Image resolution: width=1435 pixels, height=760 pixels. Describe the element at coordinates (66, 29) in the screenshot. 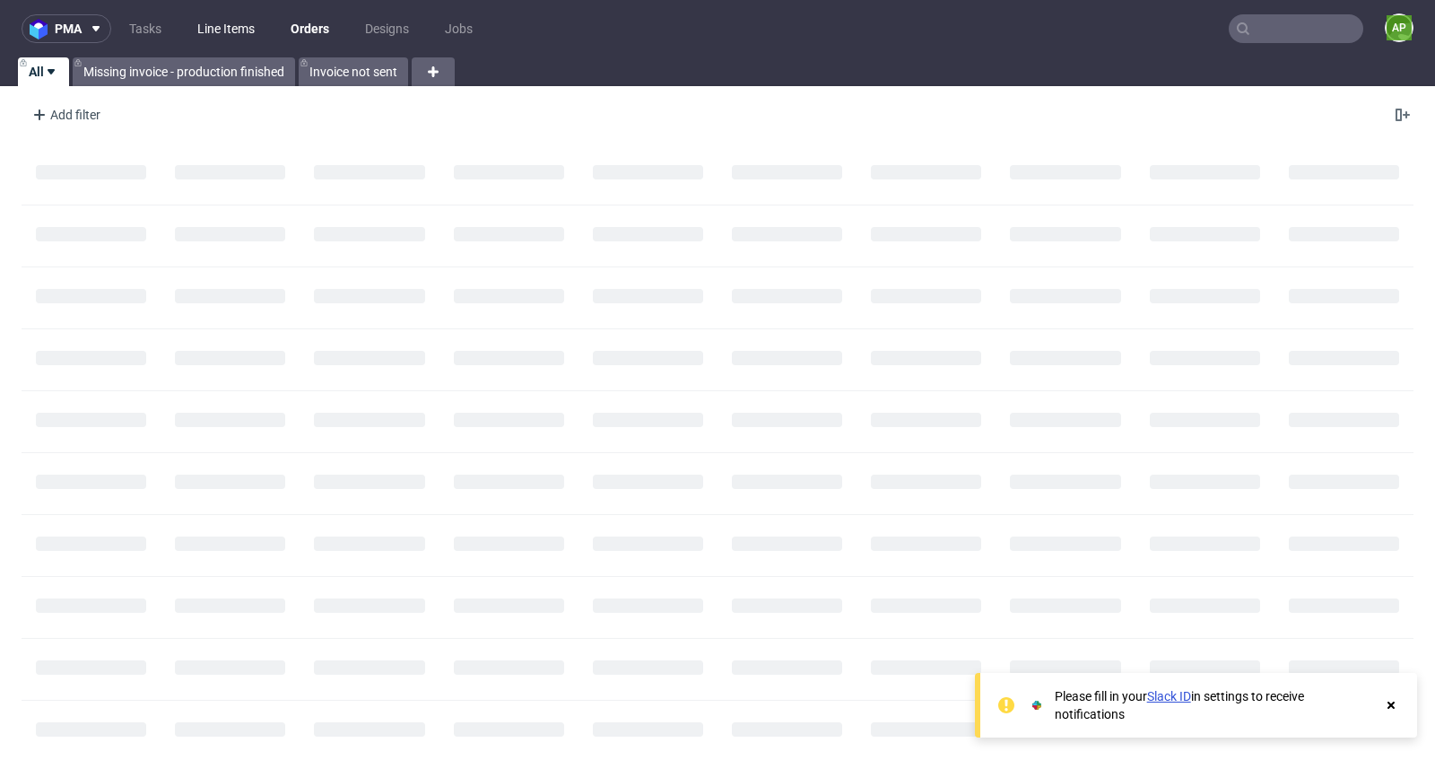

I see `button: pma` at that location.